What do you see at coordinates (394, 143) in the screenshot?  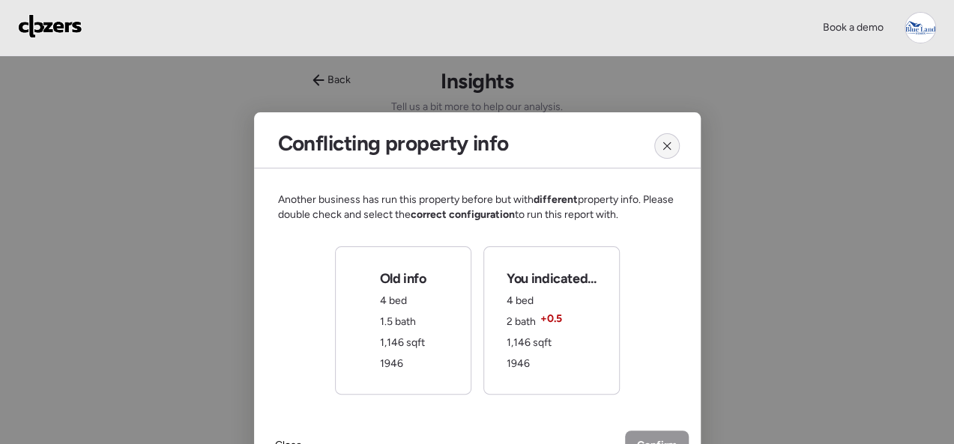 I see `h2: Conflicting property info` at bounding box center [394, 143].